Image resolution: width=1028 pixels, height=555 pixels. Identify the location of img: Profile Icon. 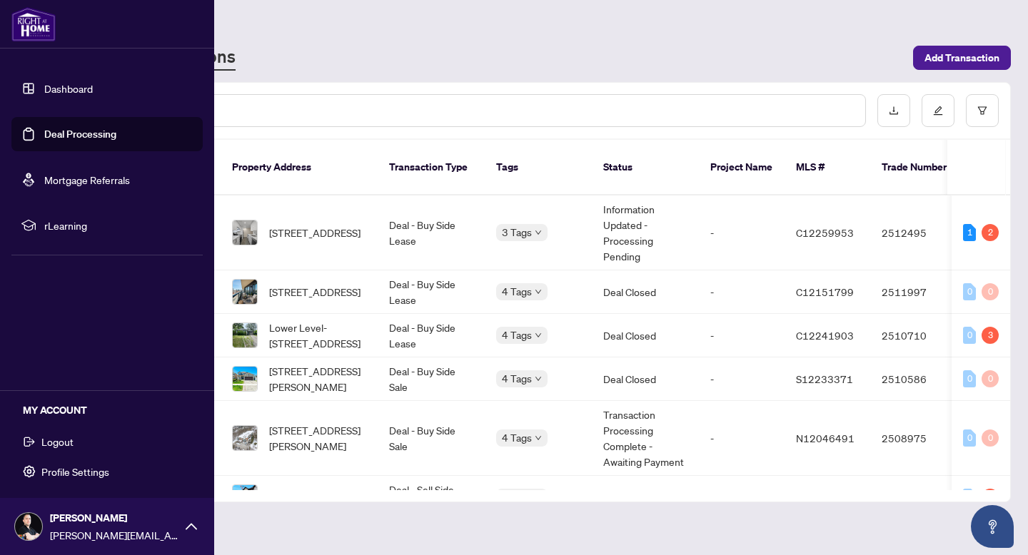
(29, 527).